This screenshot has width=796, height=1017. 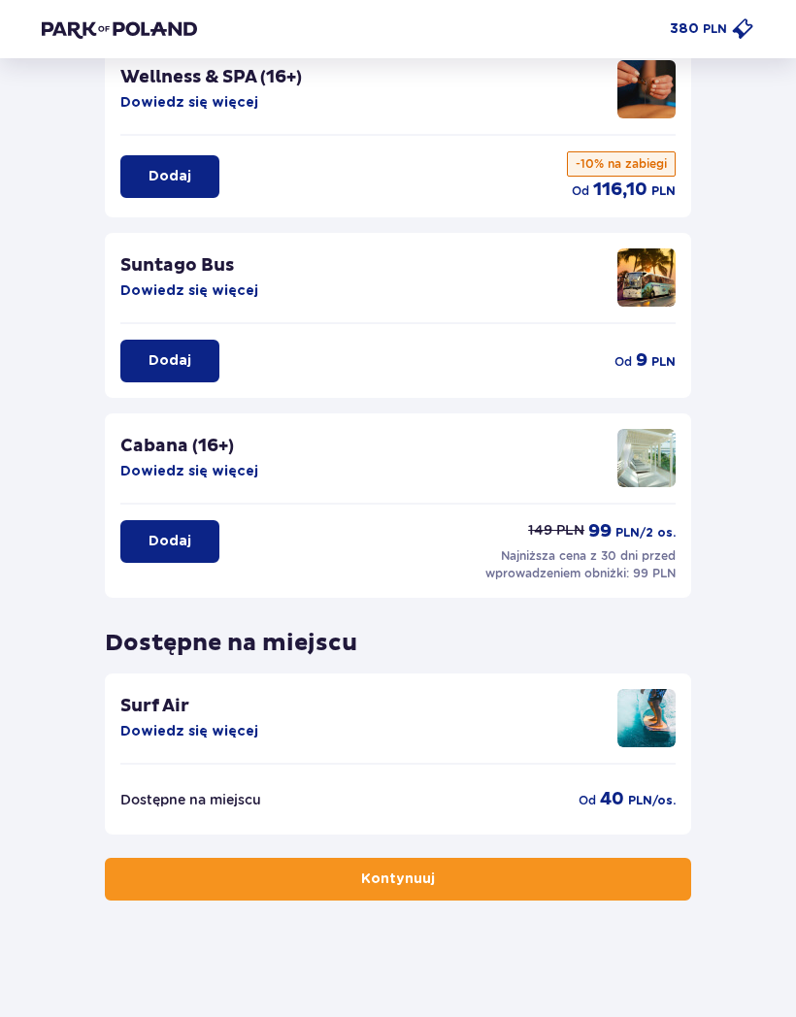 What do you see at coordinates (684, 29) in the screenshot?
I see `p: 380` at bounding box center [684, 29].